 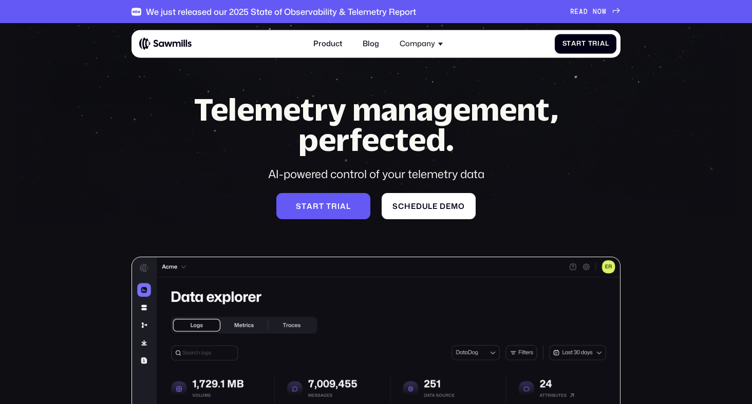 I want to click on span: N, so click(x=595, y=11).